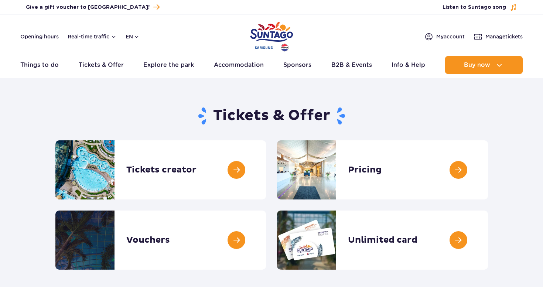  Describe the element at coordinates (239, 65) in the screenshot. I see `a: Accommodation` at that location.